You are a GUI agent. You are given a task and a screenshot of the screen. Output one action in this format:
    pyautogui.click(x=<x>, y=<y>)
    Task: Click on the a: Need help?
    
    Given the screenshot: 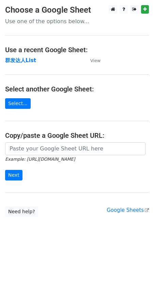 What is the action you would take?
    pyautogui.click(x=22, y=212)
    